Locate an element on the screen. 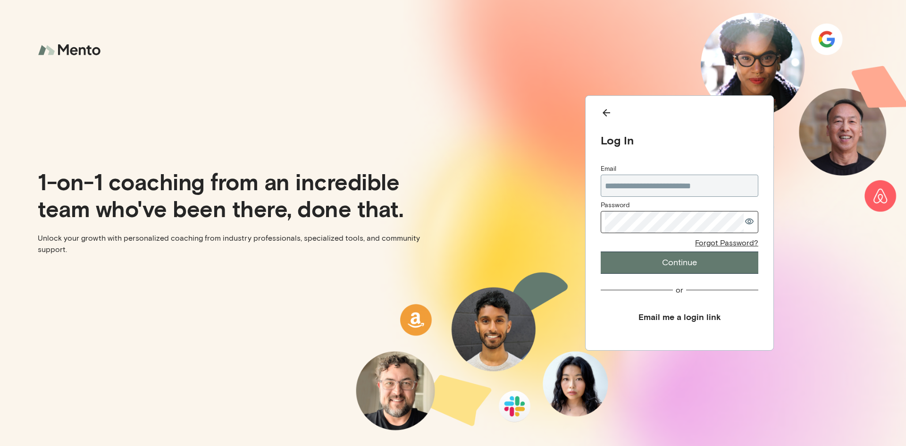 The width and height of the screenshot is (906, 446). div: Email is located at coordinates (679, 169).